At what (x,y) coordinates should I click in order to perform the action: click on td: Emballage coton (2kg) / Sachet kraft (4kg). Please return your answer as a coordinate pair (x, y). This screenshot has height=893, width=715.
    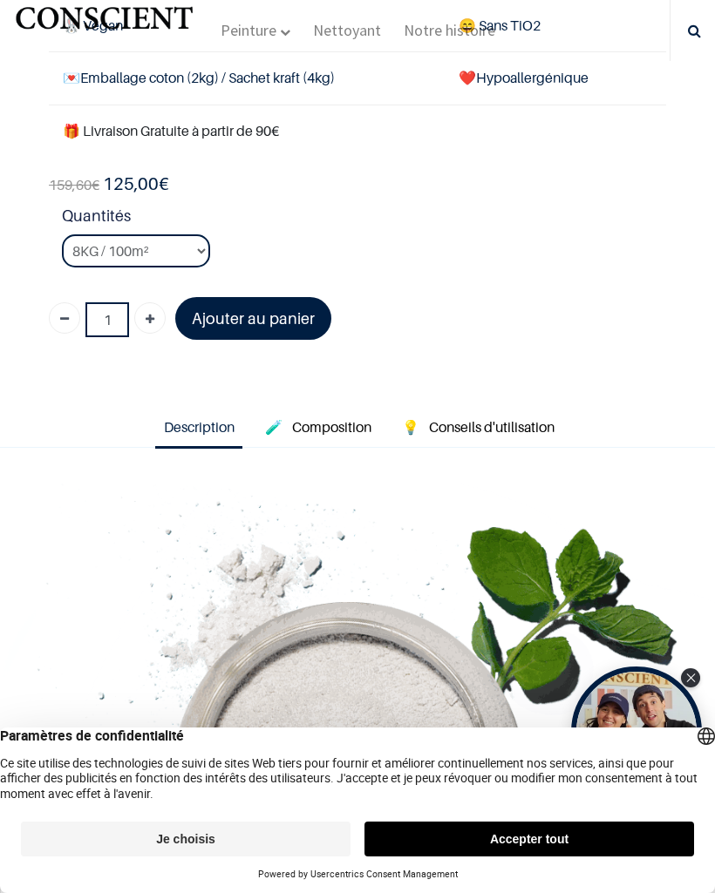
    Looking at the image, I should click on (247, 78).